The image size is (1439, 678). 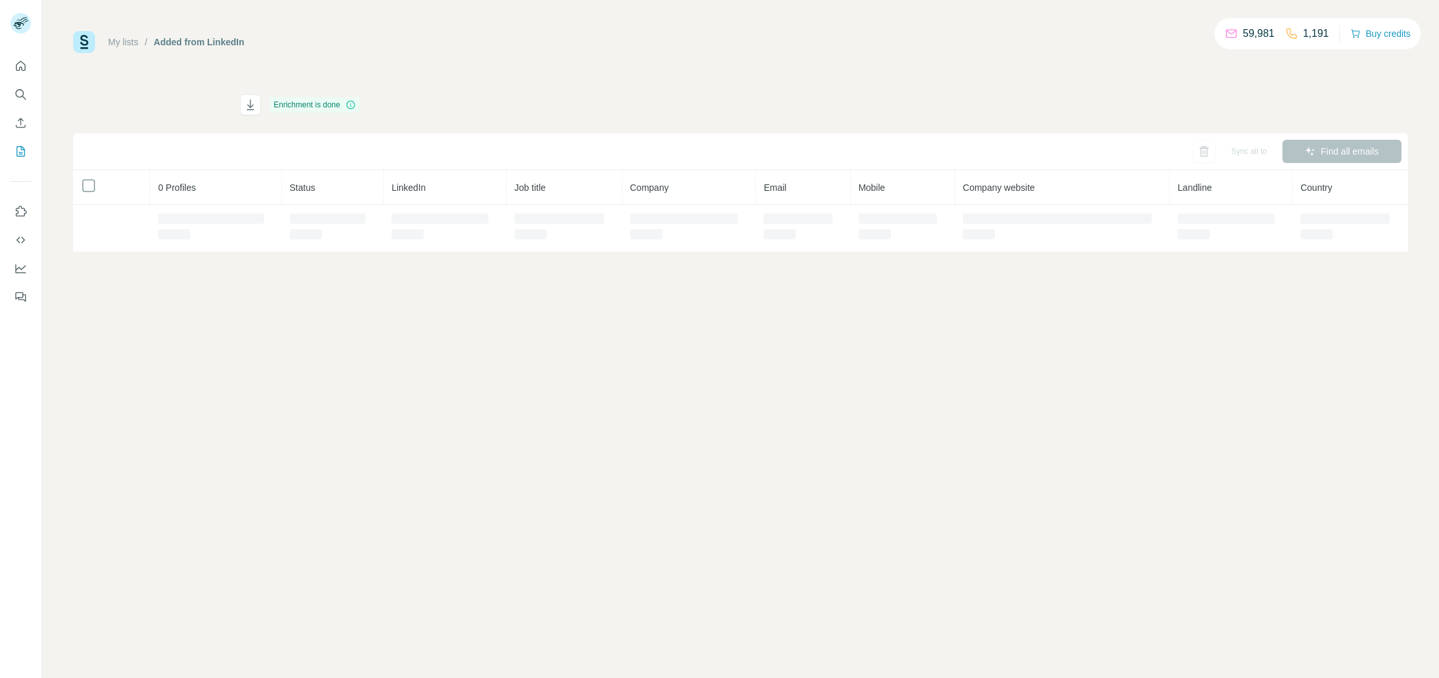 I want to click on span: Job title, so click(x=530, y=188).